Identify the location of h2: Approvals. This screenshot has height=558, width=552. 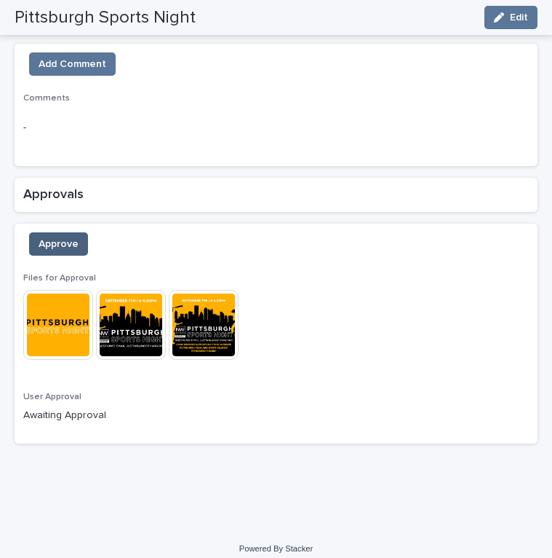
(276, 195).